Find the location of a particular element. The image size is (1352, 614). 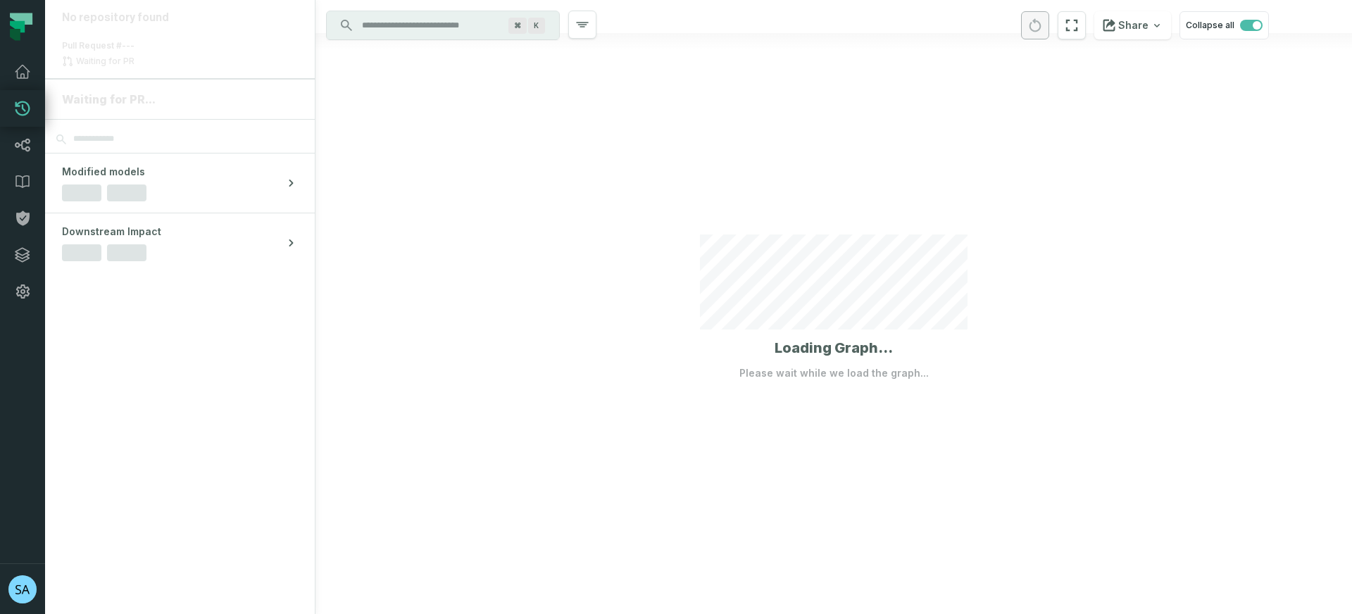

img: avatar of sabramov is located at coordinates (23, 589).